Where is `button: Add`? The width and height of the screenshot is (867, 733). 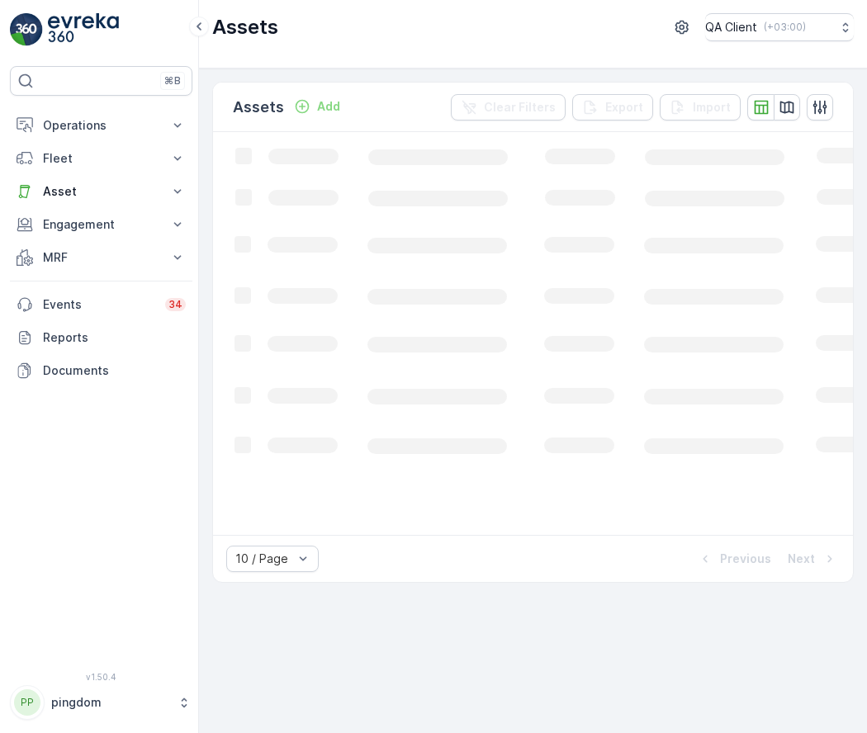
button: Add is located at coordinates (317, 107).